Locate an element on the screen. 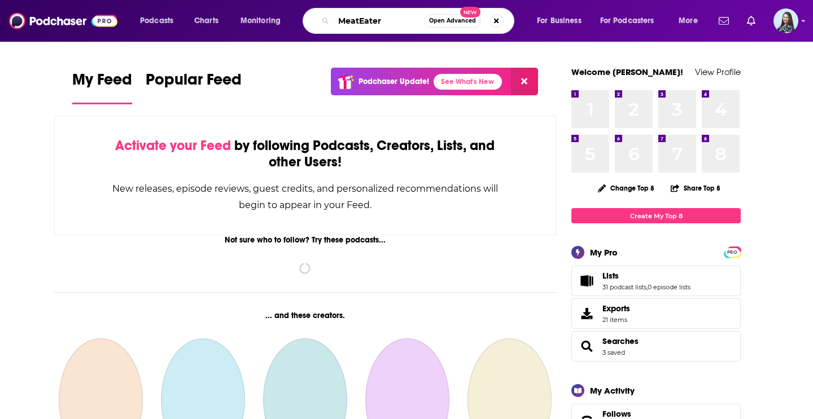 The height and width of the screenshot is (419, 813). span: For Business is located at coordinates (559, 21).